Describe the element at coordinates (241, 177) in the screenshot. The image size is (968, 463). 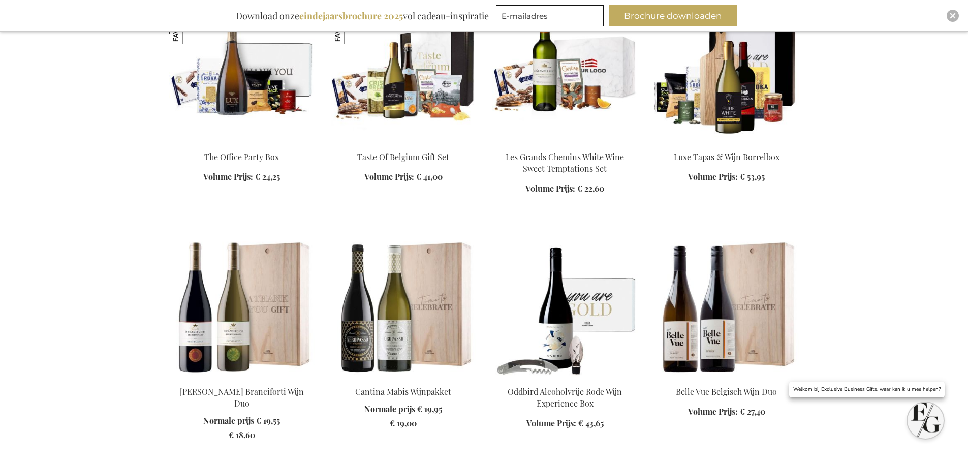
I see `a: Volume Prijs: € 24,25` at that location.